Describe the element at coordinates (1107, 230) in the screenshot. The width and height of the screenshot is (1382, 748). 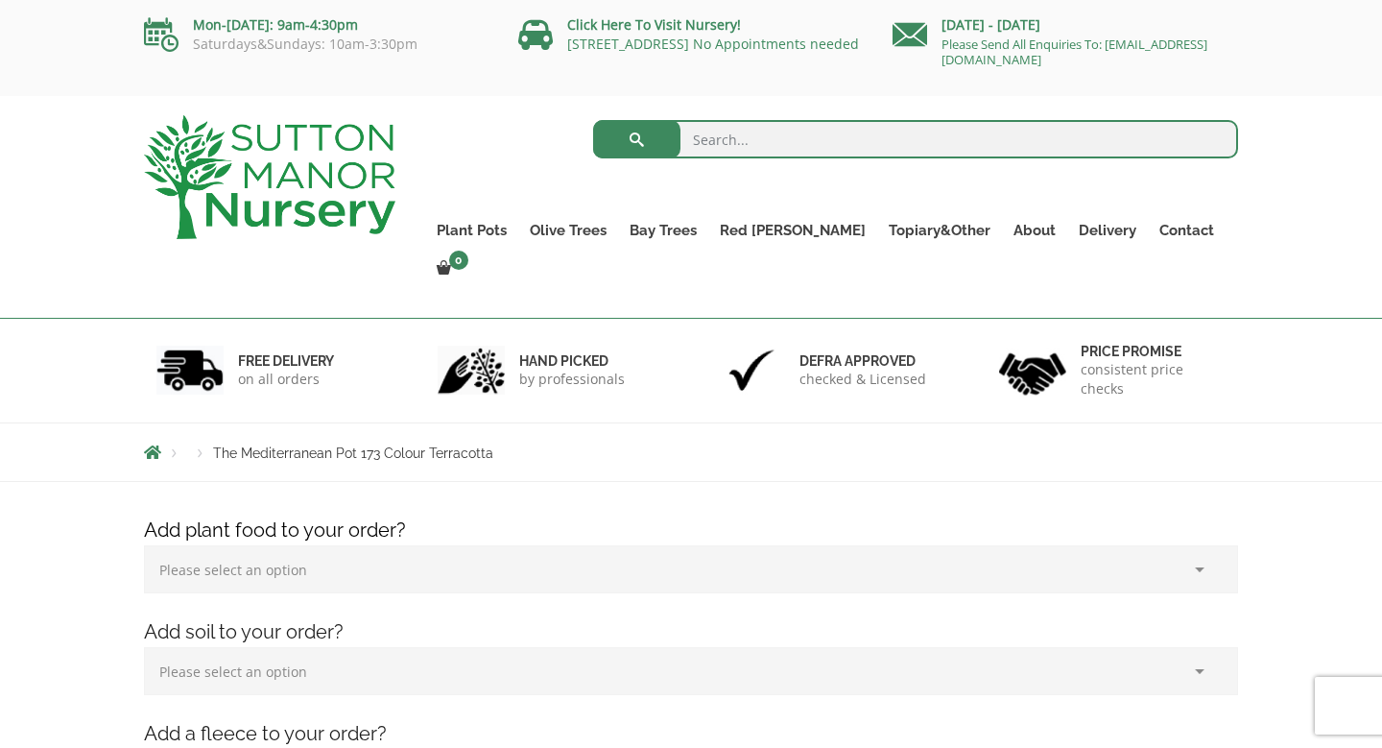
I see `a: Delivery` at that location.